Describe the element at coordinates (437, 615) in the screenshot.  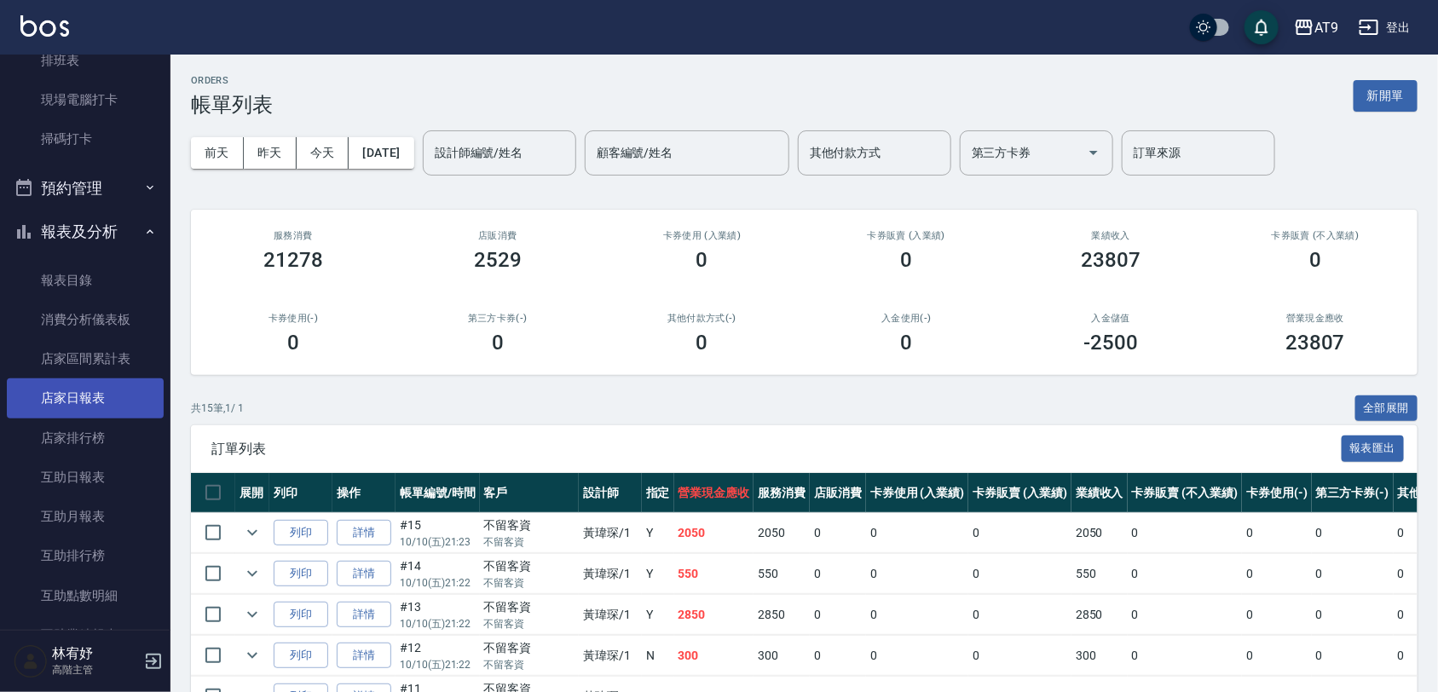
I see `td: #13` at that location.